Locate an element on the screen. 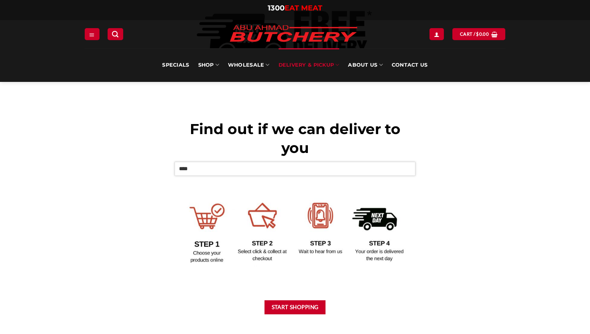 This screenshot has height=334, width=590. a: Contact Us is located at coordinates (410, 65).